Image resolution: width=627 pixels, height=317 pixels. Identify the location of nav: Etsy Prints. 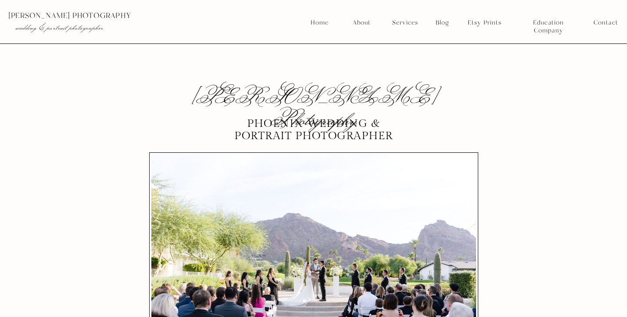
(484, 23).